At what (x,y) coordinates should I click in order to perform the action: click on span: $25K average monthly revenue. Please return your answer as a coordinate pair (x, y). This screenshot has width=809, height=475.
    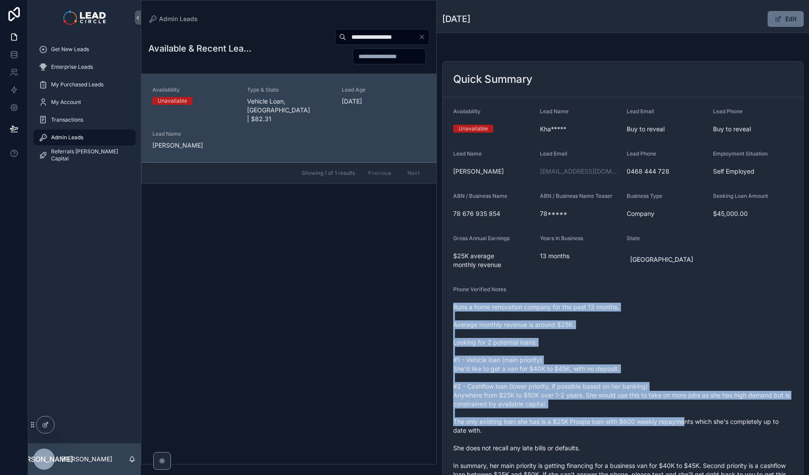
    Looking at the image, I should click on (493, 260).